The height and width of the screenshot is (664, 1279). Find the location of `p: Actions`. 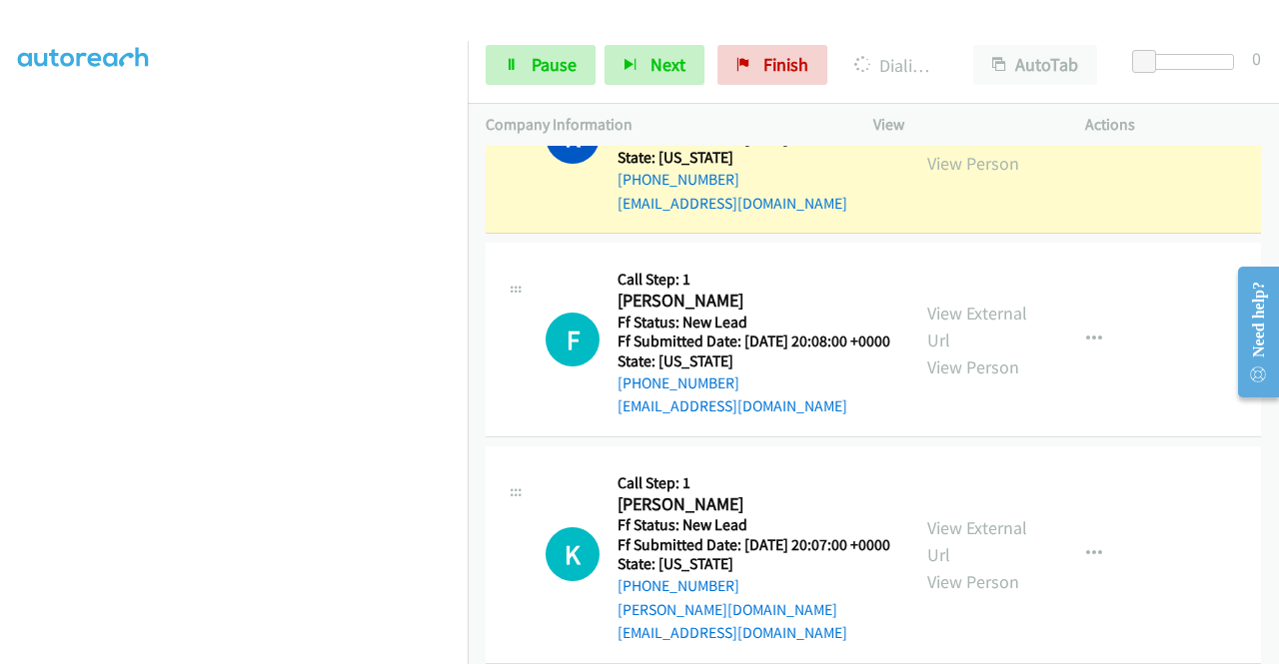

p: Actions is located at coordinates (1173, 125).